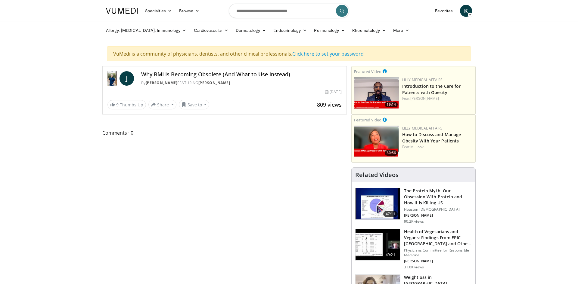 This screenshot has width=578, height=284. I want to click on a: Pulmonology, so click(329, 30).